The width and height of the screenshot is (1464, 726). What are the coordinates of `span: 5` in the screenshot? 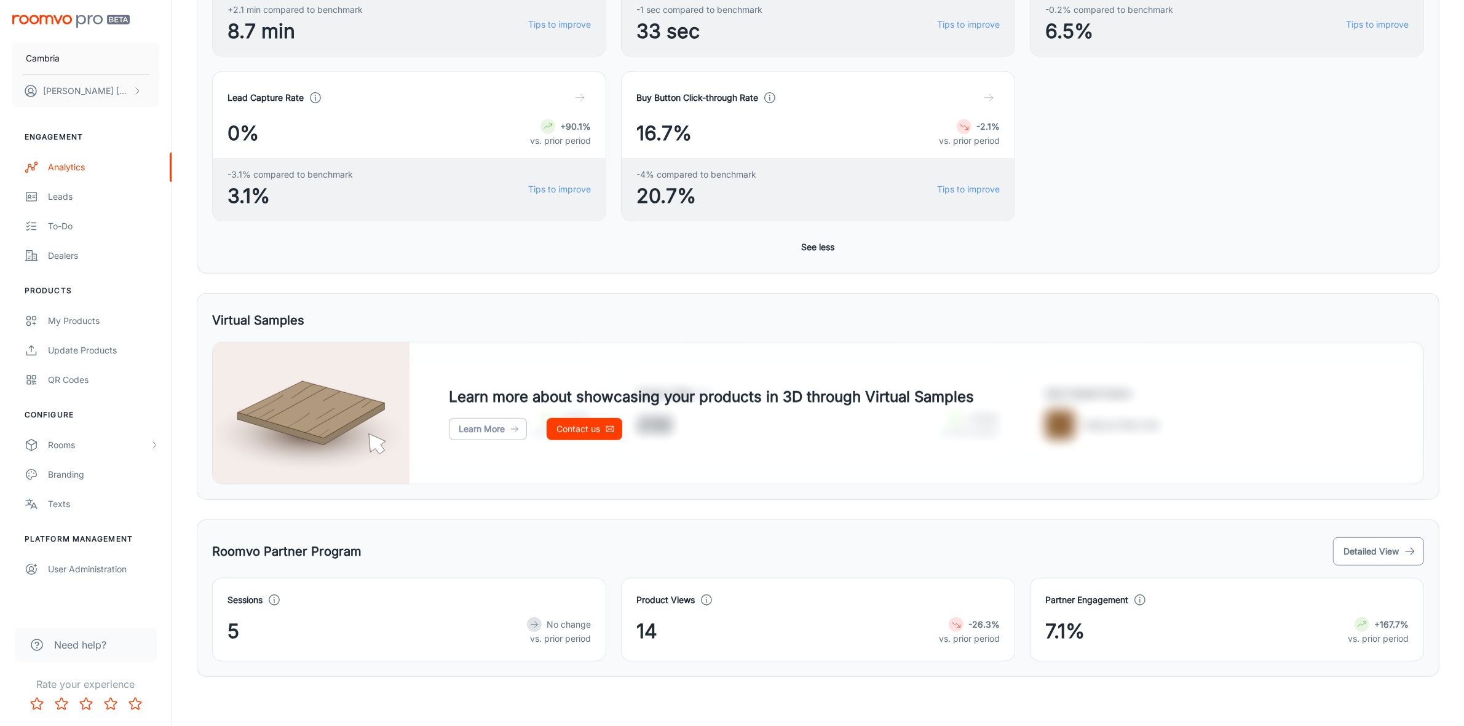 It's located at (233, 632).